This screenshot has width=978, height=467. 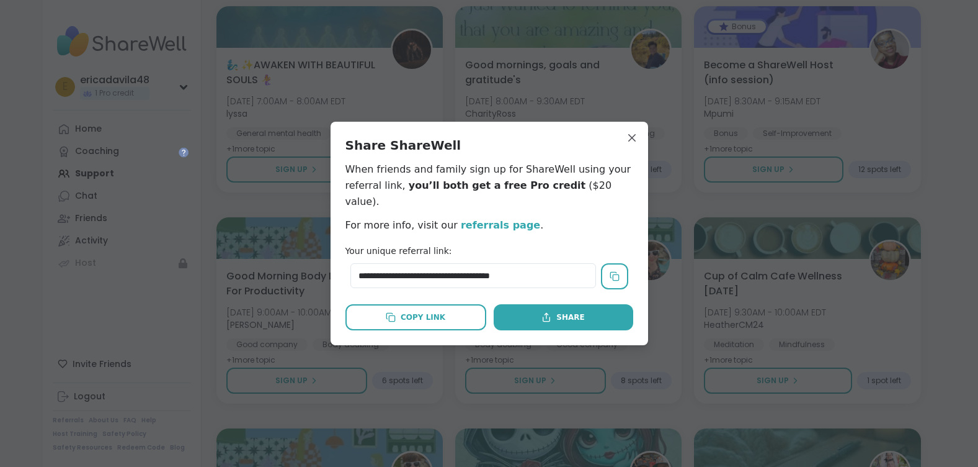 What do you see at coordinates (416, 317) in the screenshot?
I see `div: Copy Link` at bounding box center [416, 317].